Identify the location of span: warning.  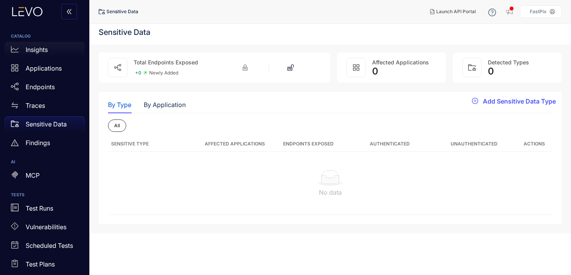
(15, 143).